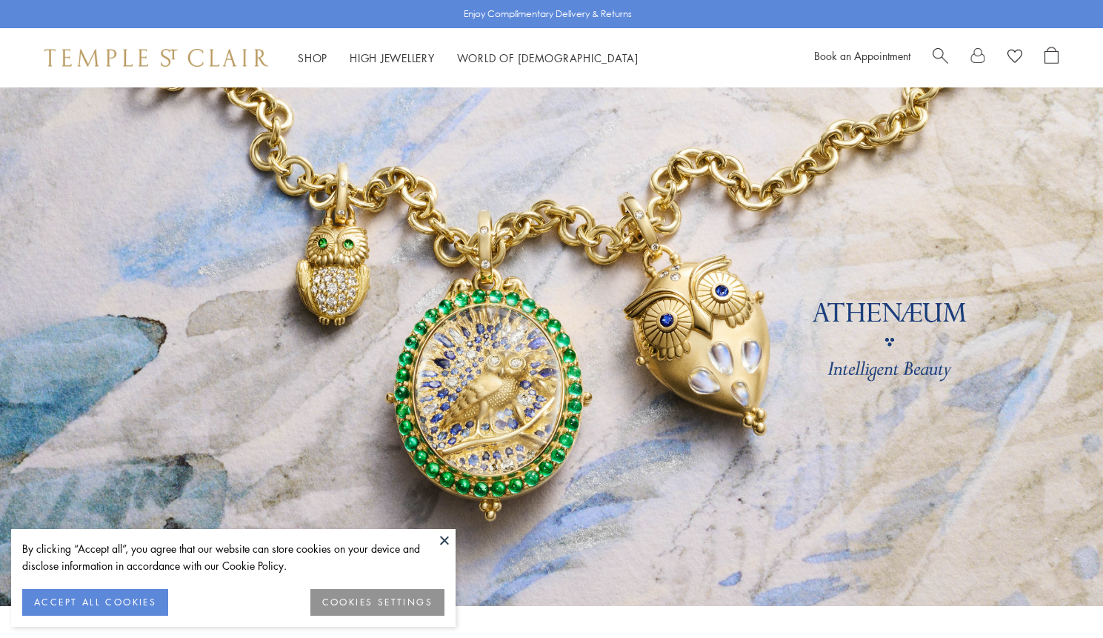 This screenshot has height=638, width=1103. What do you see at coordinates (1051, 58) in the screenshot?
I see `a: Open Shopping Bag` at bounding box center [1051, 58].